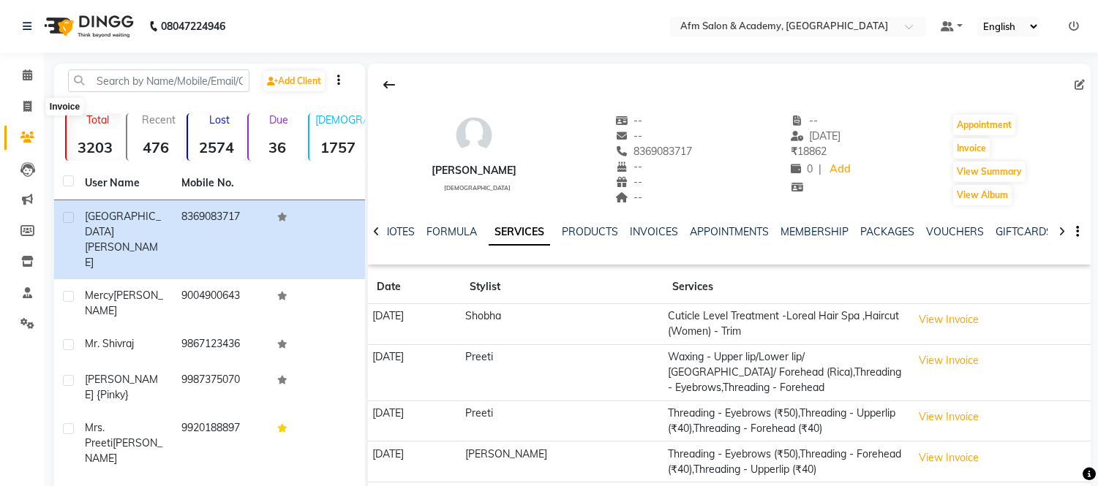  What do you see at coordinates (155, 147) in the screenshot?
I see `strong: 476` at bounding box center [155, 147].